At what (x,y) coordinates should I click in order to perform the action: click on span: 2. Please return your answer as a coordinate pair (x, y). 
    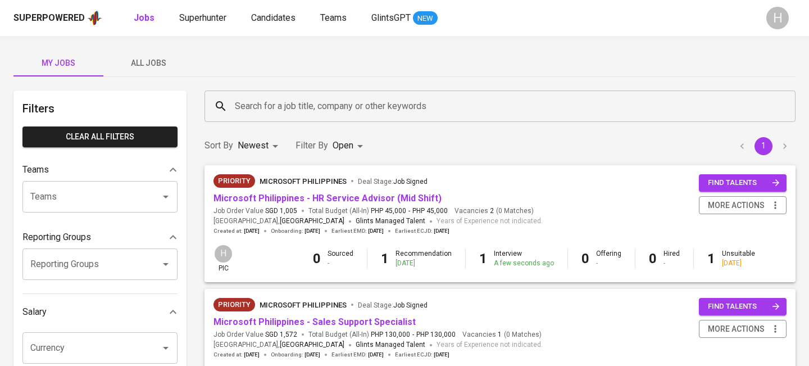
    Looking at the image, I should click on (491, 211).